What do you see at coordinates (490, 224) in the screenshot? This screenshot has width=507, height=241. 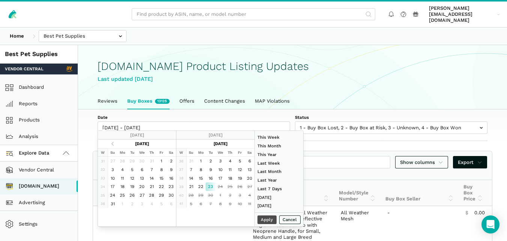 I see `div: Open Intercom Messenger` at bounding box center [490, 224].